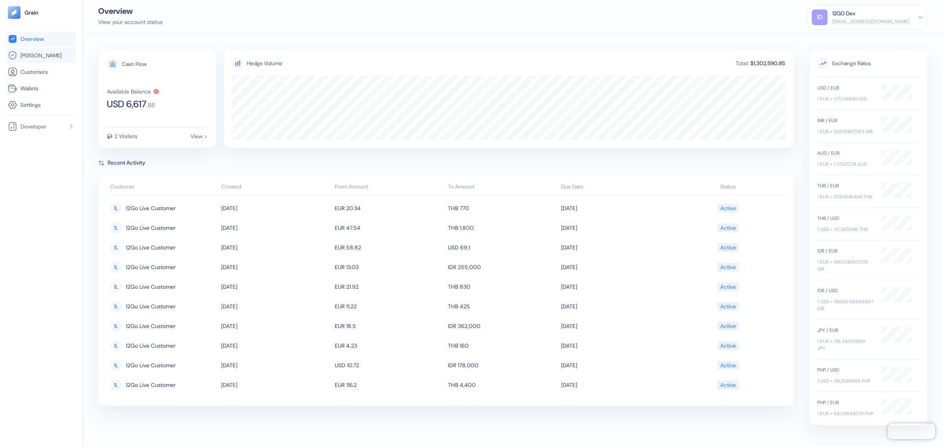 This screenshot has width=943, height=447. I want to click on td: EUR 13.03, so click(390, 267).